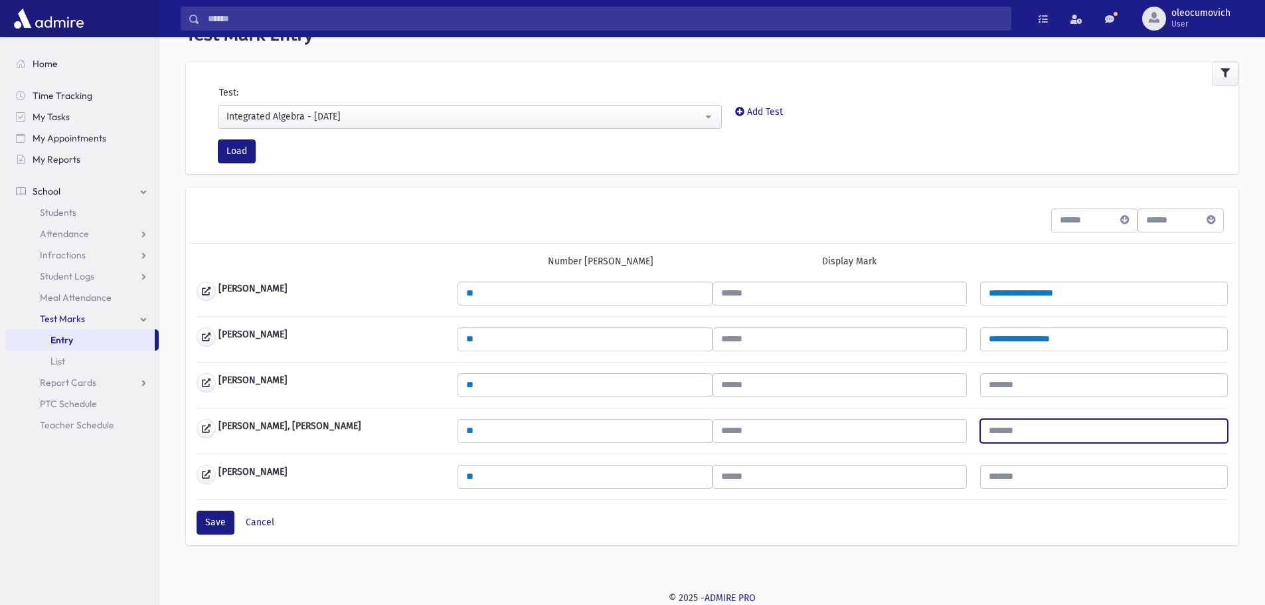  What do you see at coordinates (236, 151) in the screenshot?
I see `button: Load` at bounding box center [236, 151].